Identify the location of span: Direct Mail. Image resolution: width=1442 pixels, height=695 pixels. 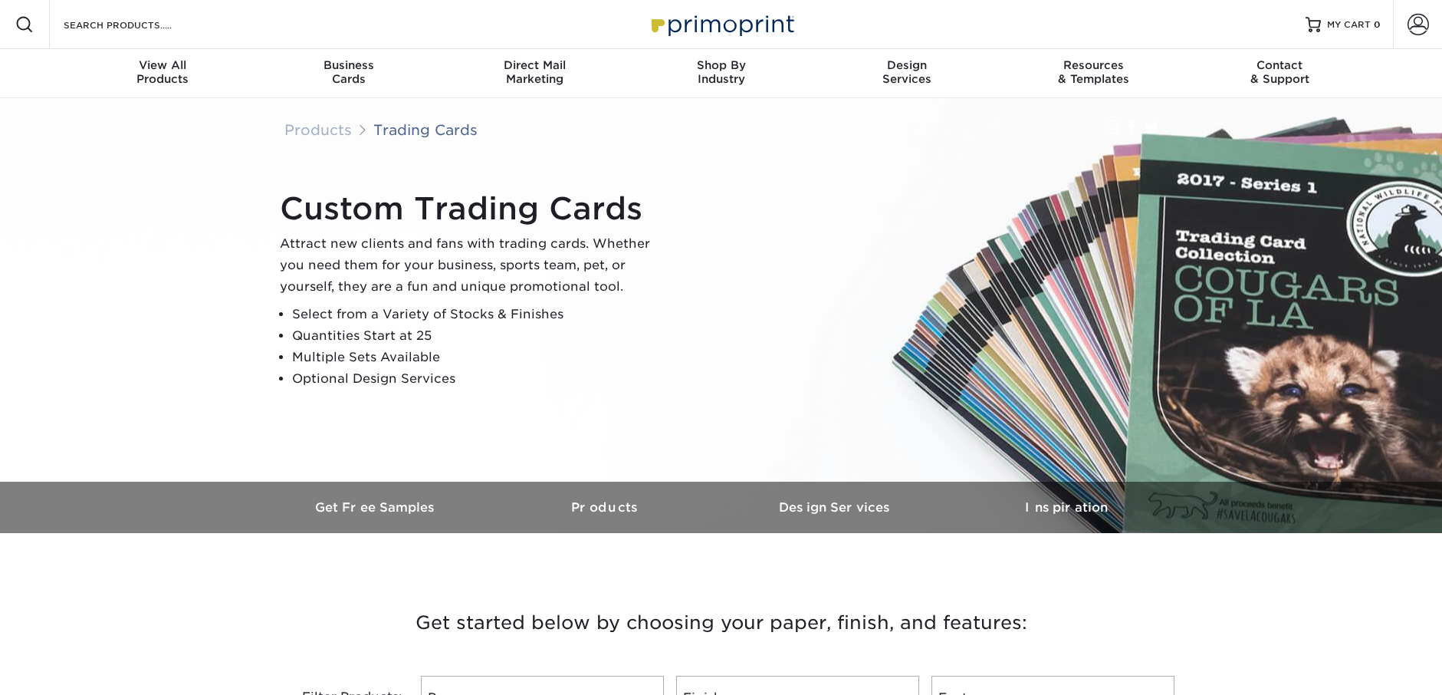
(534, 65).